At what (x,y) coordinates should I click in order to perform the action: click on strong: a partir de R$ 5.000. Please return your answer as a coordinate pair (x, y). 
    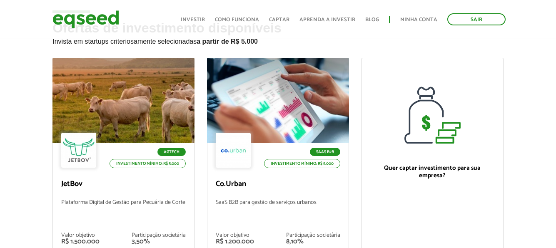
    Looking at the image, I should click on (227, 41).